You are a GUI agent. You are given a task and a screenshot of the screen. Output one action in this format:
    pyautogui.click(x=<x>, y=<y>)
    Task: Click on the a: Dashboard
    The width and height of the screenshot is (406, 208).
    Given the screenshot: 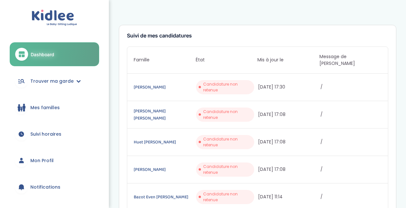 What is the action you would take?
    pyautogui.click(x=54, y=54)
    